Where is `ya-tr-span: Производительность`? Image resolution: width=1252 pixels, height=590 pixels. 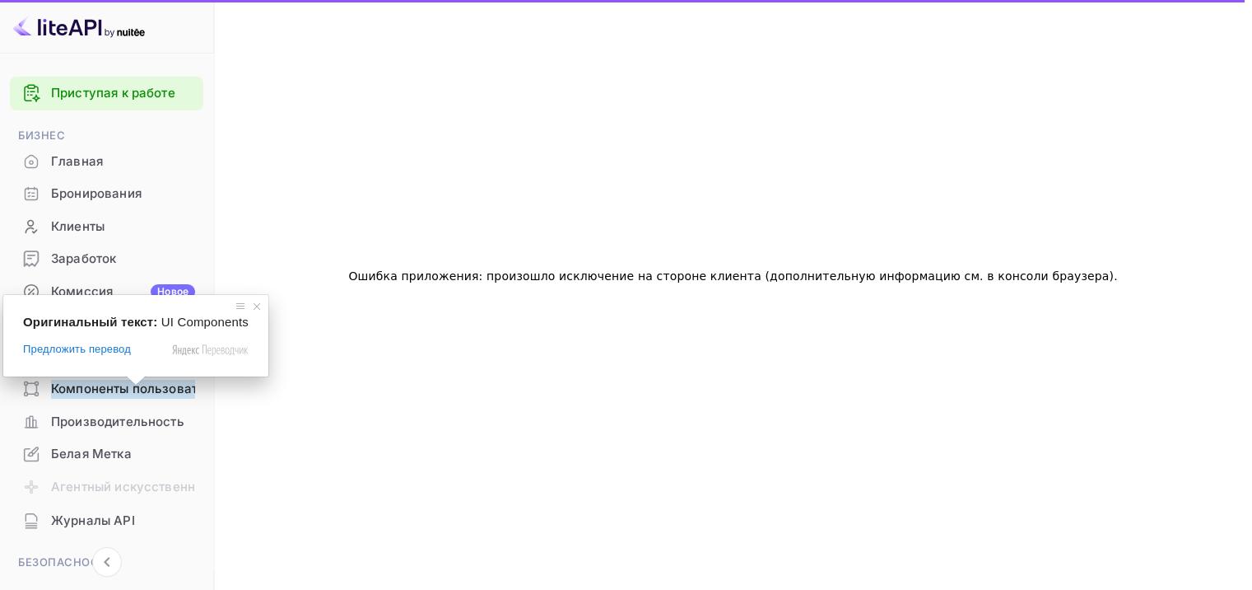 ya-tr-span: Производительность is located at coordinates (118, 422).